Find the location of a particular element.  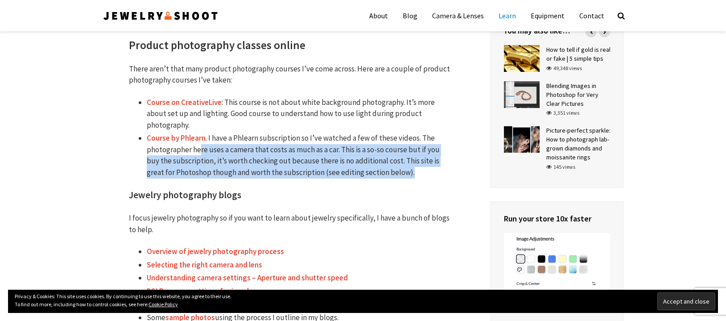

h4: Run your store 10x faster is located at coordinates (557, 218).